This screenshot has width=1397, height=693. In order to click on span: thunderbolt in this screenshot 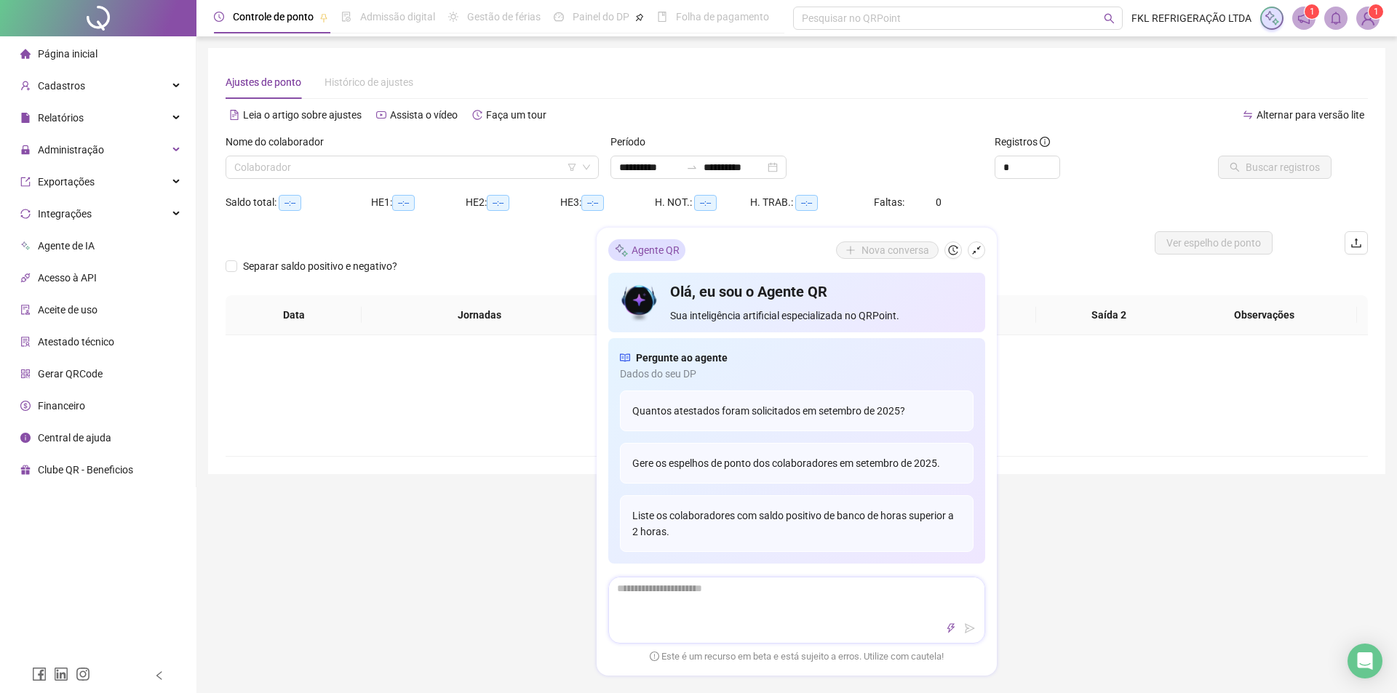, I will do `click(951, 628)`.